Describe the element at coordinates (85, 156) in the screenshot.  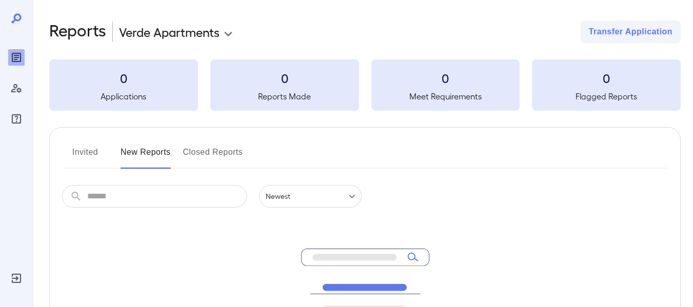
I see `button: Invited` at that location.